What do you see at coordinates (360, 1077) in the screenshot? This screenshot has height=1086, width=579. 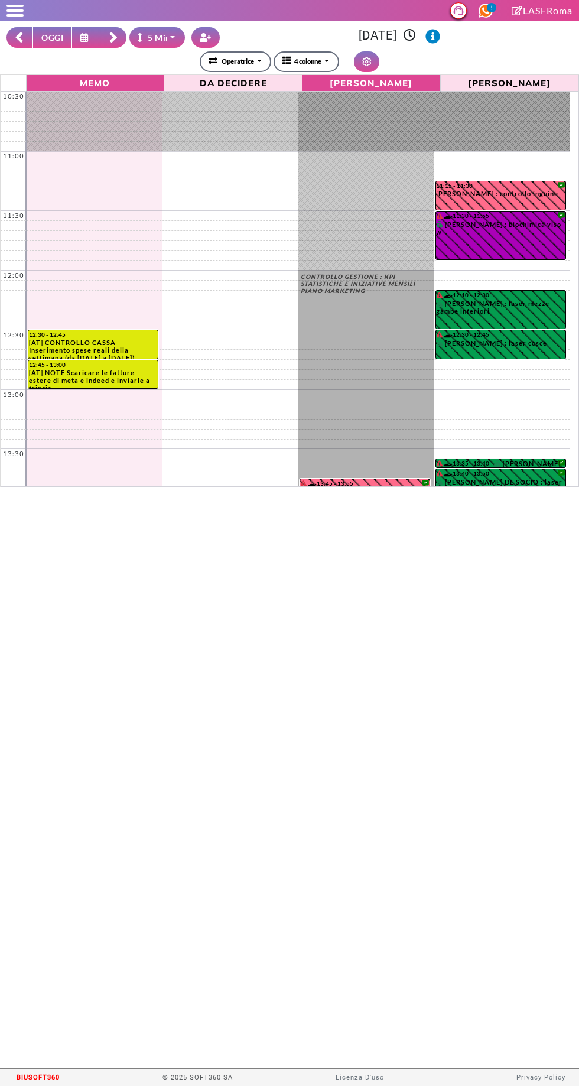 I see `a: Licenza D'uso` at bounding box center [360, 1077].